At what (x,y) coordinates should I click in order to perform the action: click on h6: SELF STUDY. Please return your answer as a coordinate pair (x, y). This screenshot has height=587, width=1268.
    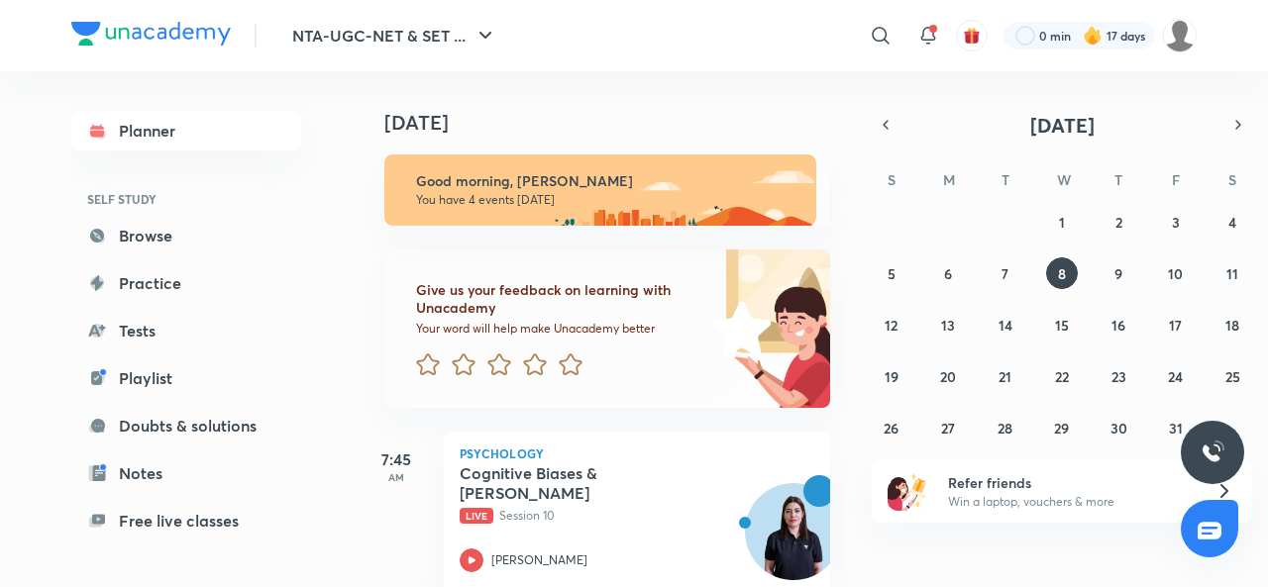
    Looking at the image, I should click on (186, 199).